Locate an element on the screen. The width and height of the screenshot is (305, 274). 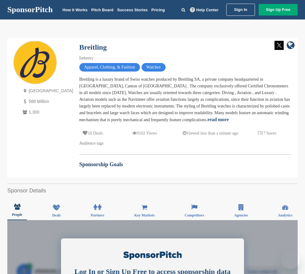
a: Sign In is located at coordinates (240, 10).